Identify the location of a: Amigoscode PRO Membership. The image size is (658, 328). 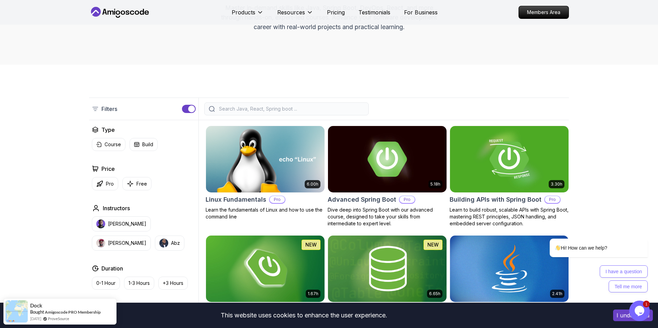
(73, 312).